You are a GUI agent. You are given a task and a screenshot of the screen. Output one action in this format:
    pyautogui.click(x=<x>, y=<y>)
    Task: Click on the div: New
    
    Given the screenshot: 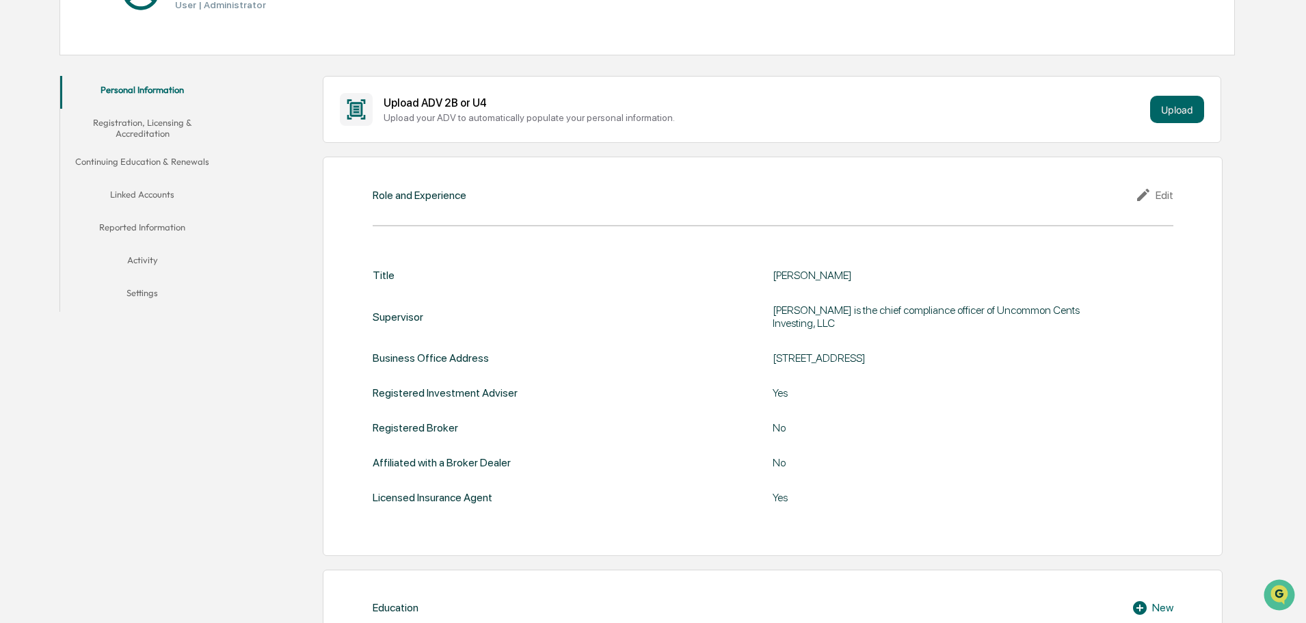 What is the action you would take?
    pyautogui.click(x=1152, y=608)
    